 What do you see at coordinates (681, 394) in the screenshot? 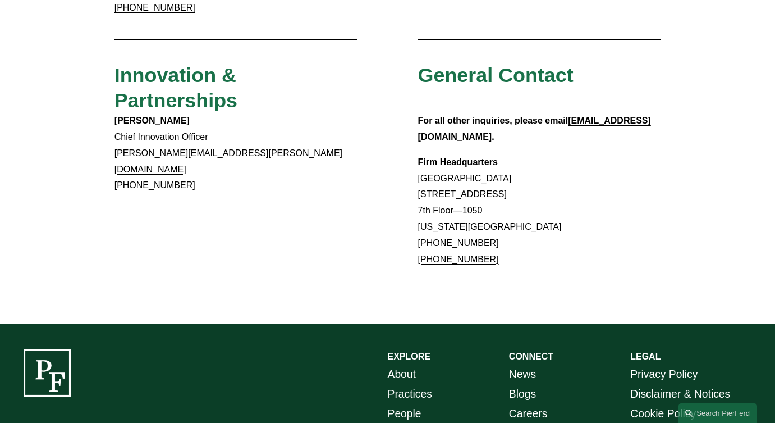
I see `a: Disclaimer & Notices` at bounding box center [681, 394].